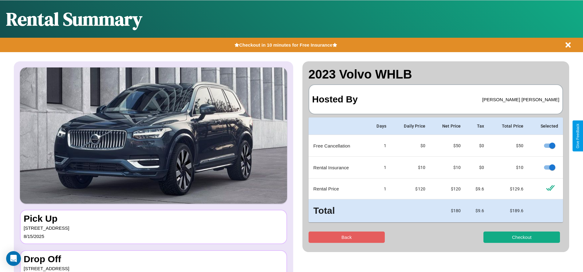  Describe the element at coordinates (335, 100) in the screenshot. I see `h3: Hosted By` at that location.